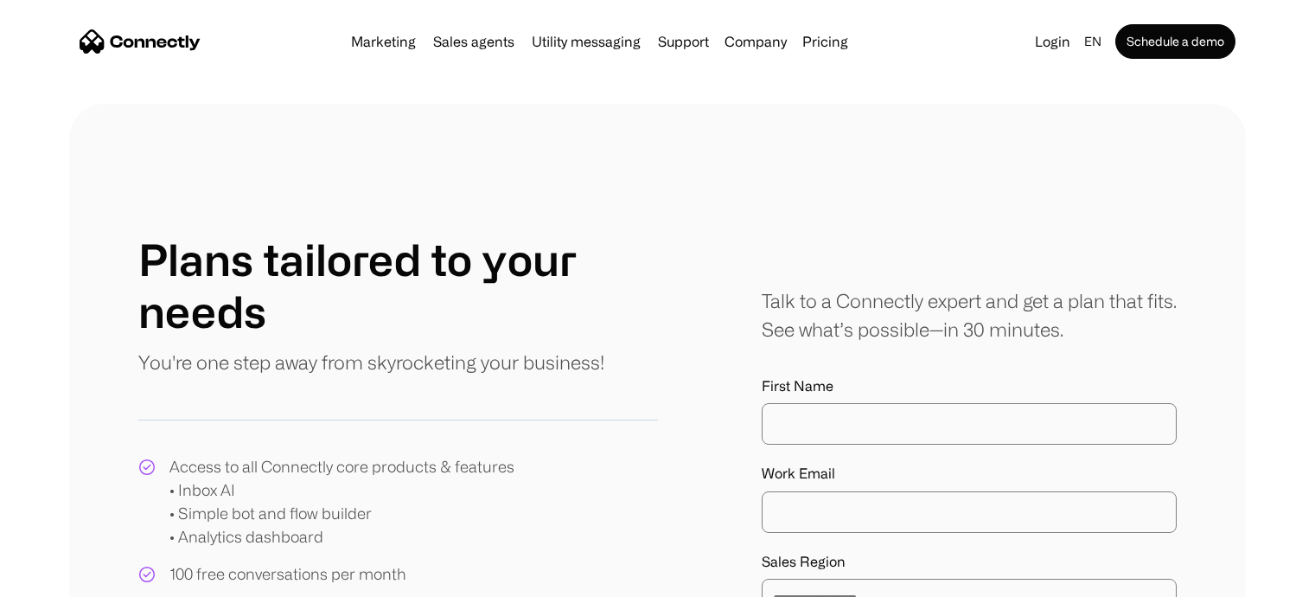 This screenshot has width=1315, height=597. What do you see at coordinates (1052, 41) in the screenshot?
I see `a: Login` at bounding box center [1052, 41].